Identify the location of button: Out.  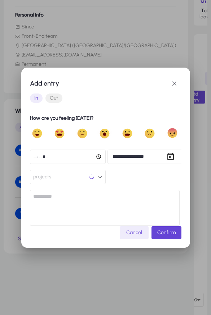
(54, 98).